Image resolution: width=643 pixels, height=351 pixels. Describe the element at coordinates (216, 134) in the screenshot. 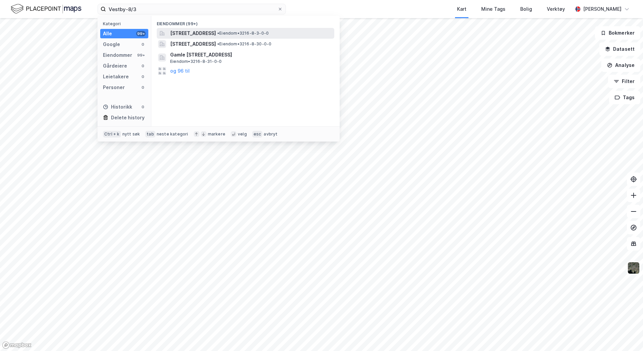

I see `div: markere` at that location.